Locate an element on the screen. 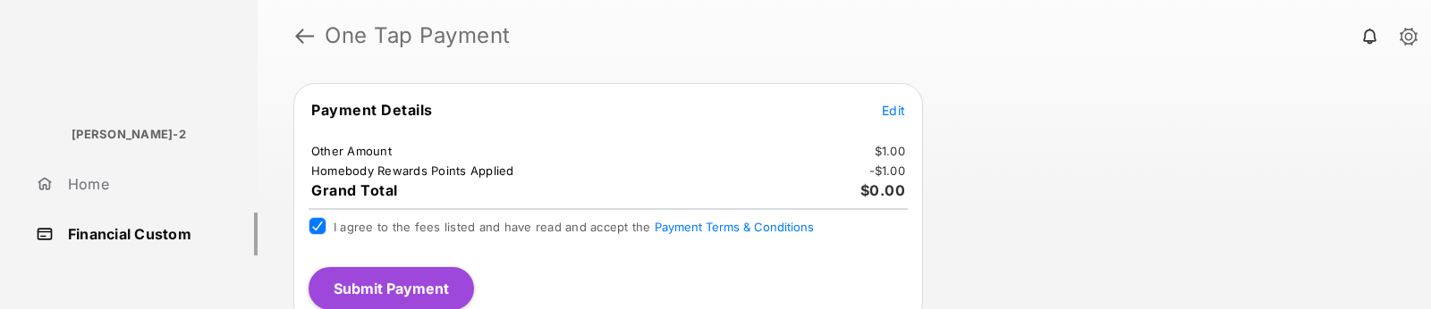  a: Financial Custom is located at coordinates (143, 234).